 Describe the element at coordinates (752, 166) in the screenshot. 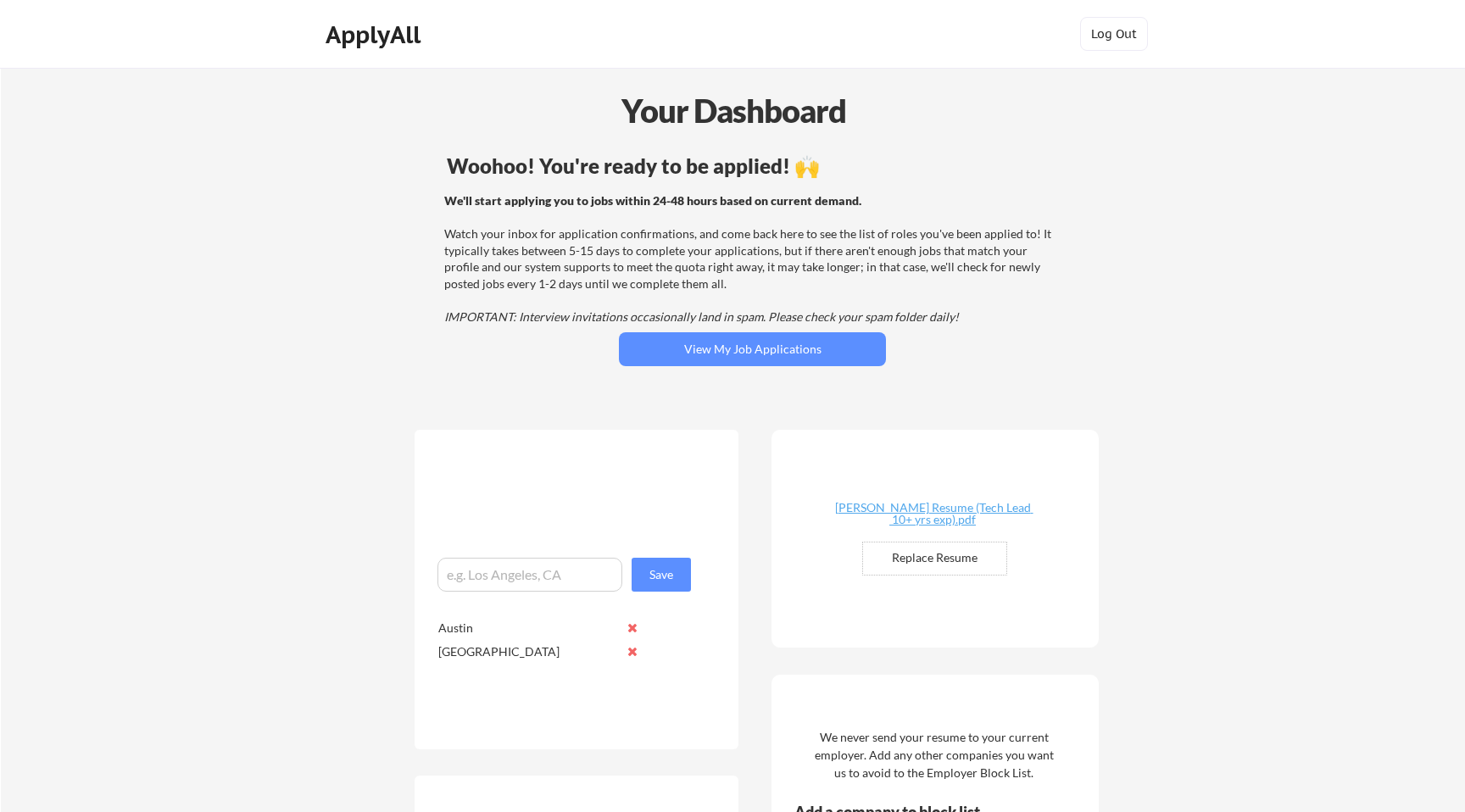

I see `div: Woohoo! You're ready to be applied! 🙌` at that location.